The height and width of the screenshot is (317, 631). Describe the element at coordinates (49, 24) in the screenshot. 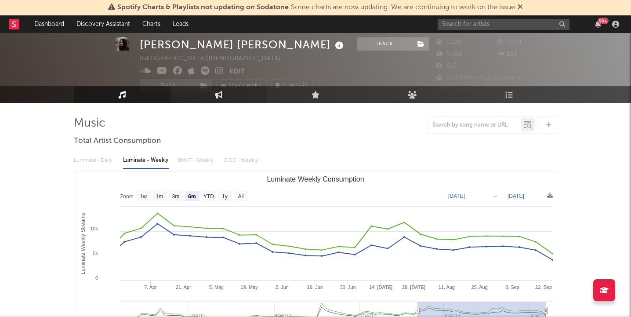

I see `a: Dashboard` at that location.